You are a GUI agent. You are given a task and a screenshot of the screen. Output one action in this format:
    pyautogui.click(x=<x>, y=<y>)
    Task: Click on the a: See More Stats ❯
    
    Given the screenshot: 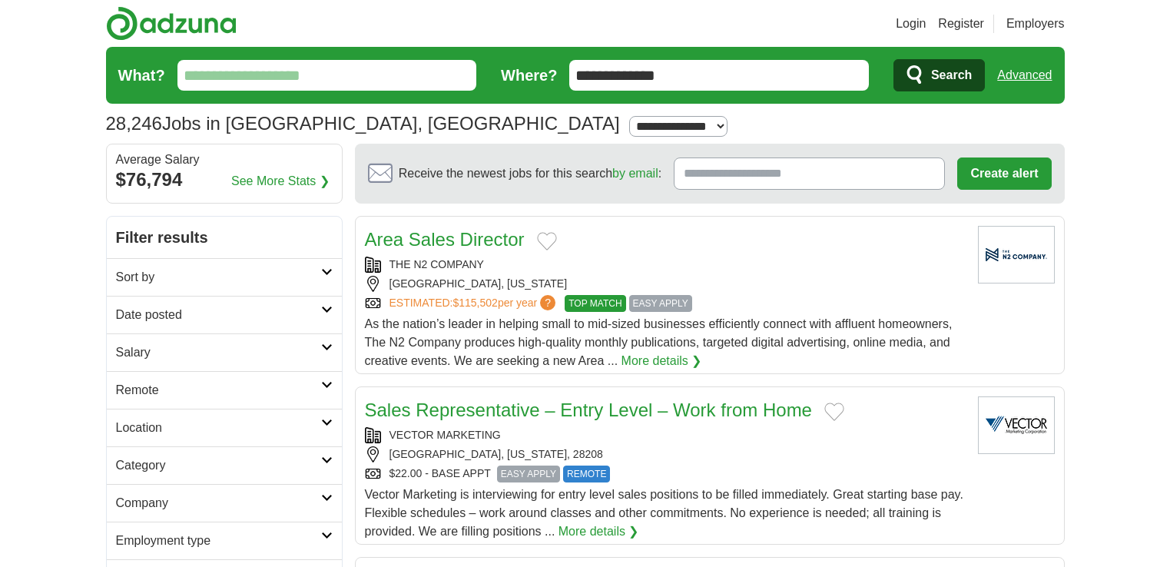 What is the action you would take?
    pyautogui.click(x=280, y=181)
    